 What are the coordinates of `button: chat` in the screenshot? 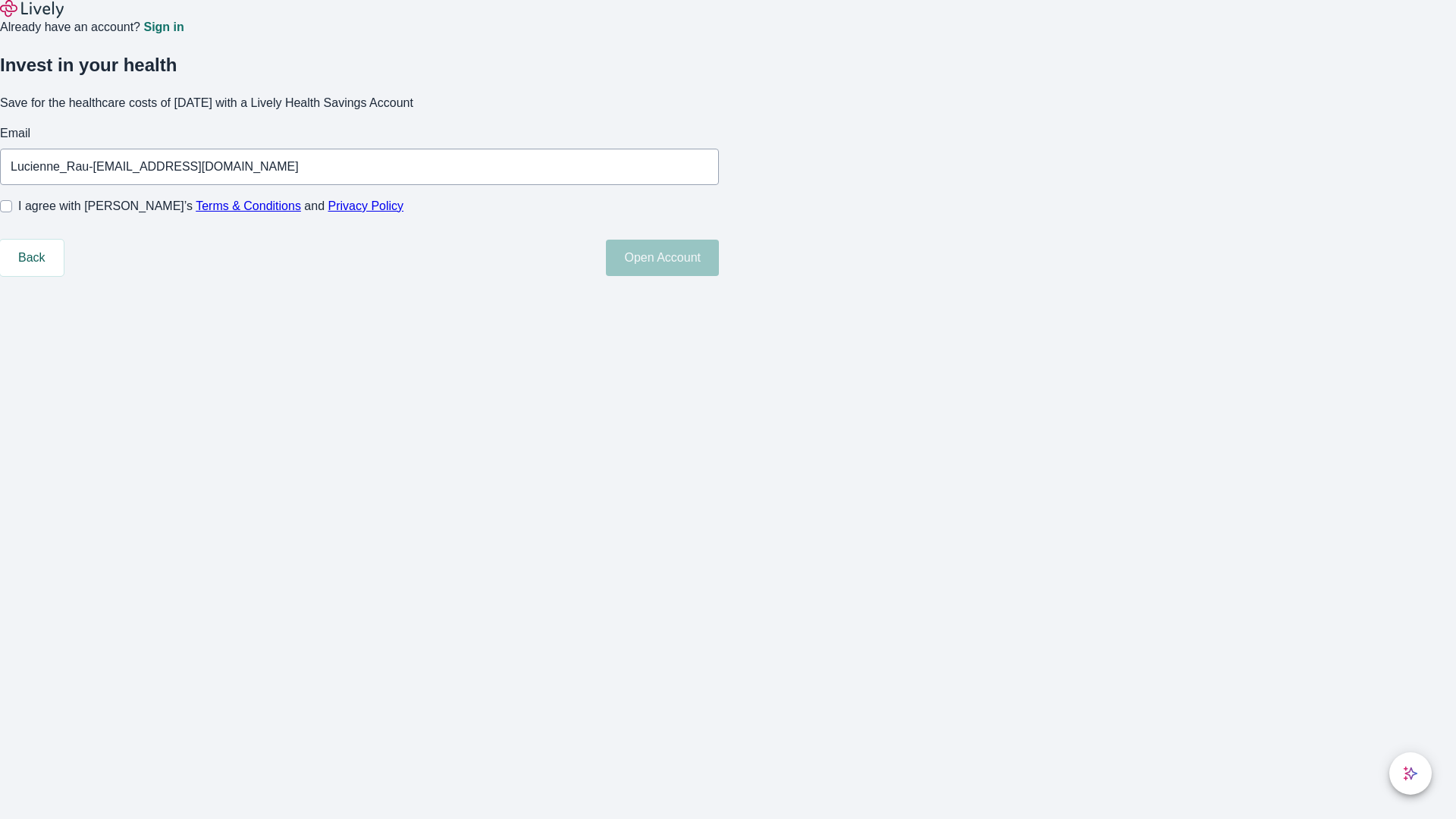 It's located at (1410, 773).